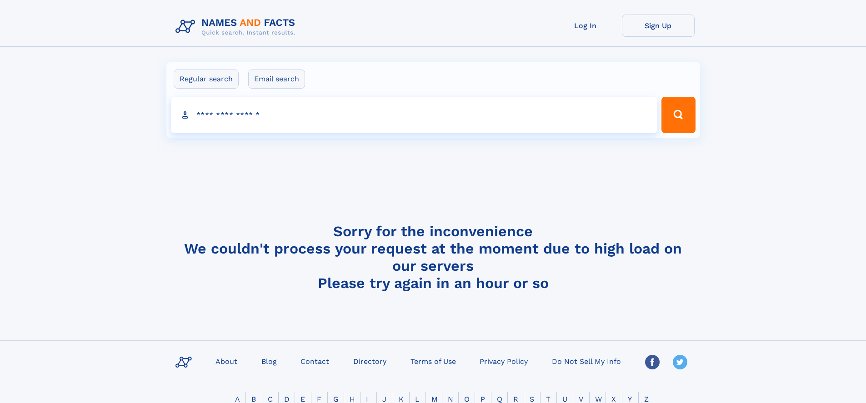 The height and width of the screenshot is (403, 866). Describe the element at coordinates (504, 361) in the screenshot. I see `a: Privacy Policy` at that location.